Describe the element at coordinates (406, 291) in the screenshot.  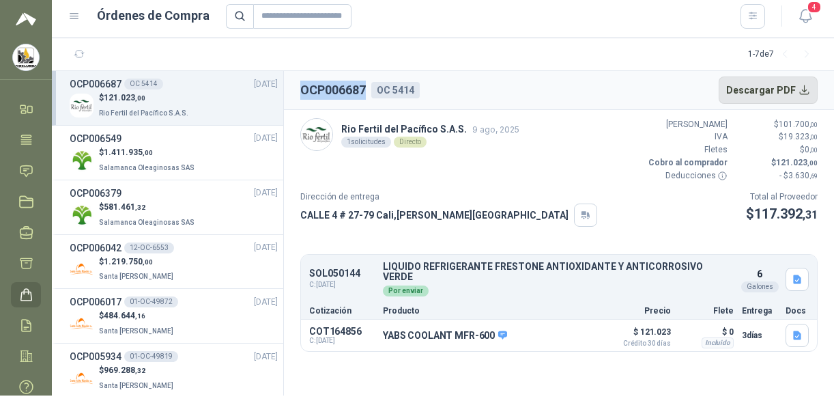
I see `div: Por enviar` at that location.